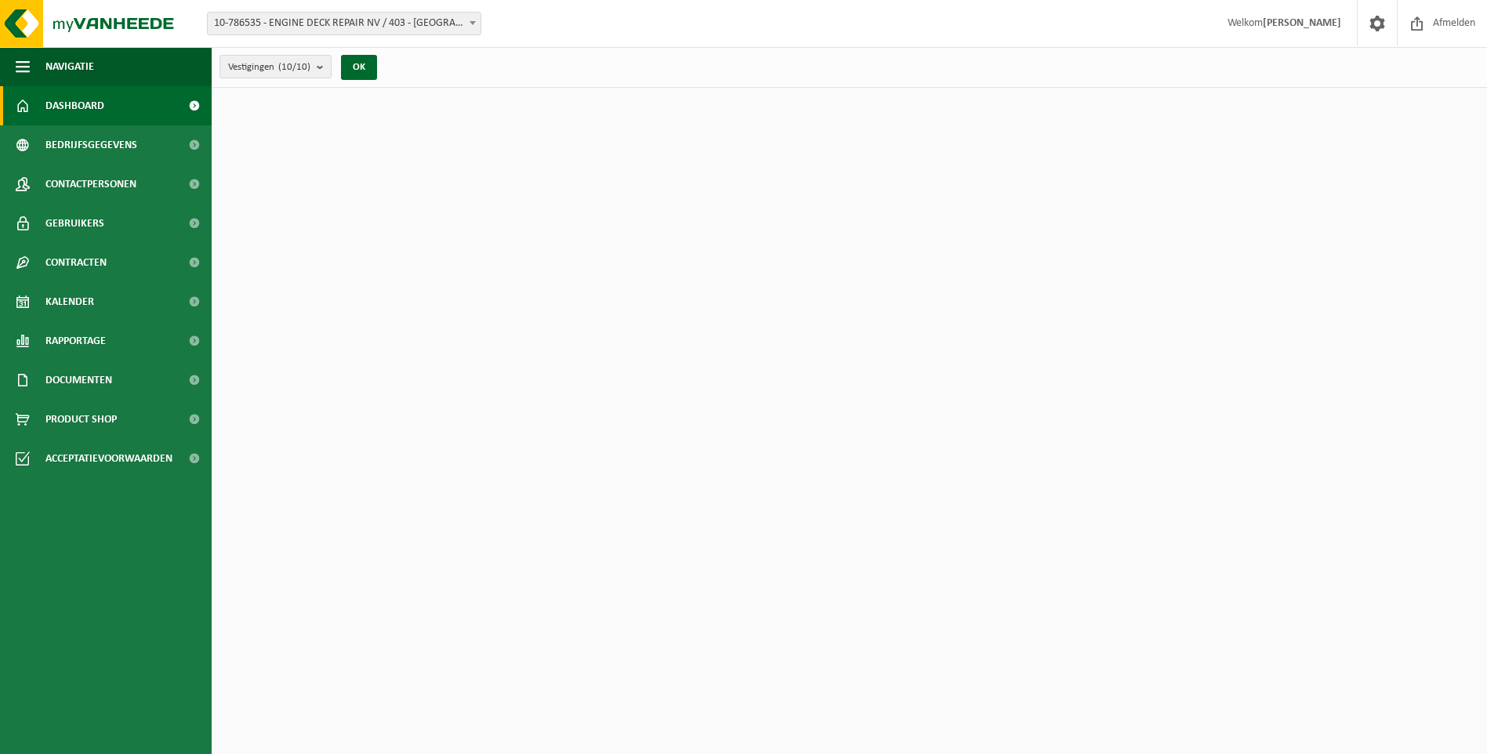 Image resolution: width=1487 pixels, height=754 pixels. What do you see at coordinates (275, 67) in the screenshot?
I see `button: Vestigingen(10/10)` at bounding box center [275, 67].